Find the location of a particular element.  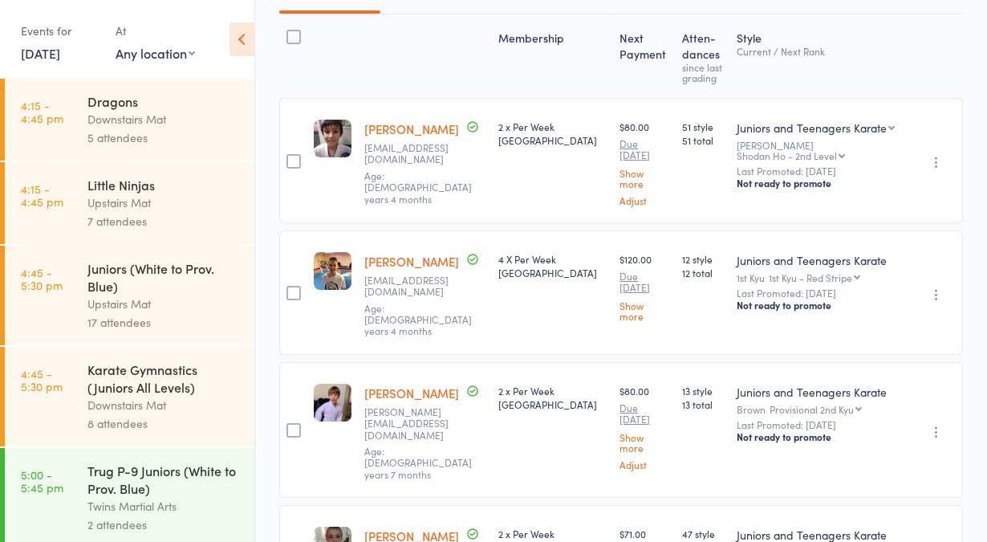

div: 17 attendees is located at coordinates (164, 322).